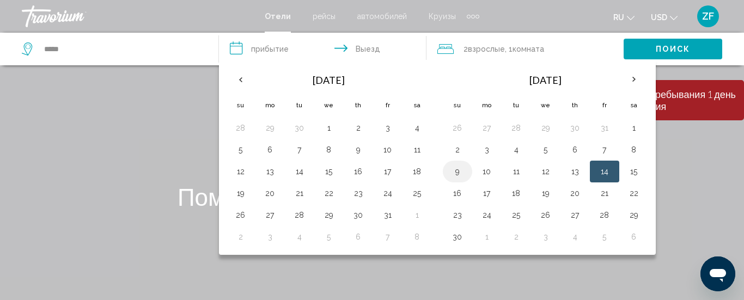 This screenshot has height=300, width=744. What do you see at coordinates (241, 79) in the screenshot?
I see `button: Previous month` at bounding box center [241, 79].